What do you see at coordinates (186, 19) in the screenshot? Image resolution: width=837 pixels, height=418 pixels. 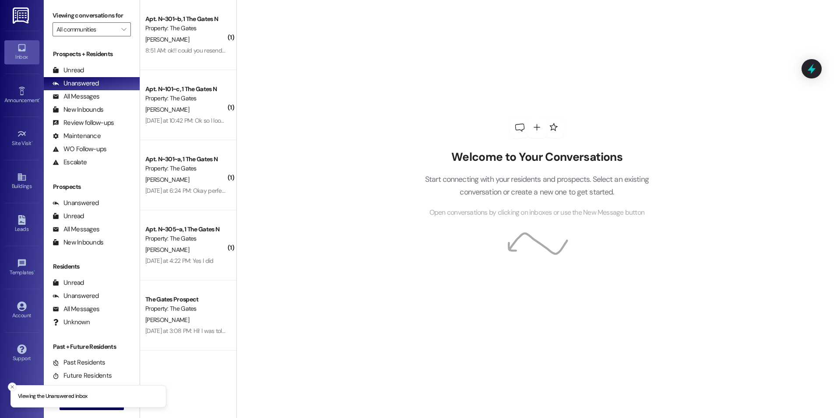 I see `div: Apt. N~301~b, 1 The Gates N` at bounding box center [186, 19].